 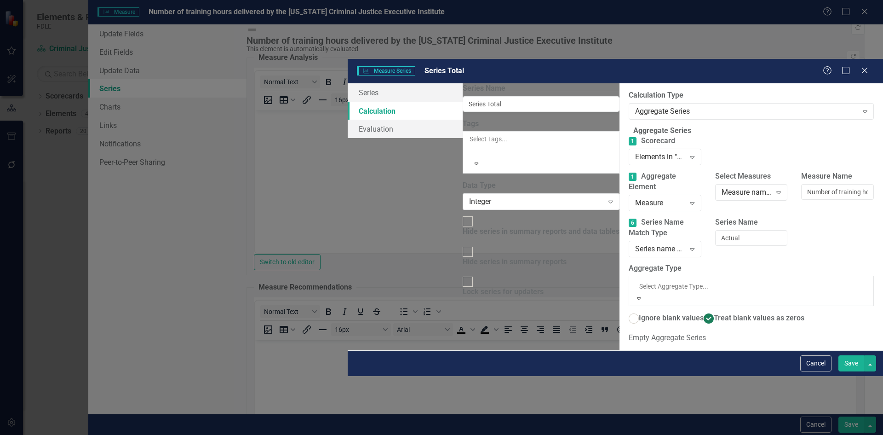 What do you see at coordinates (665, 141) in the screenshot?
I see `label: Scorecard` at bounding box center [665, 141].